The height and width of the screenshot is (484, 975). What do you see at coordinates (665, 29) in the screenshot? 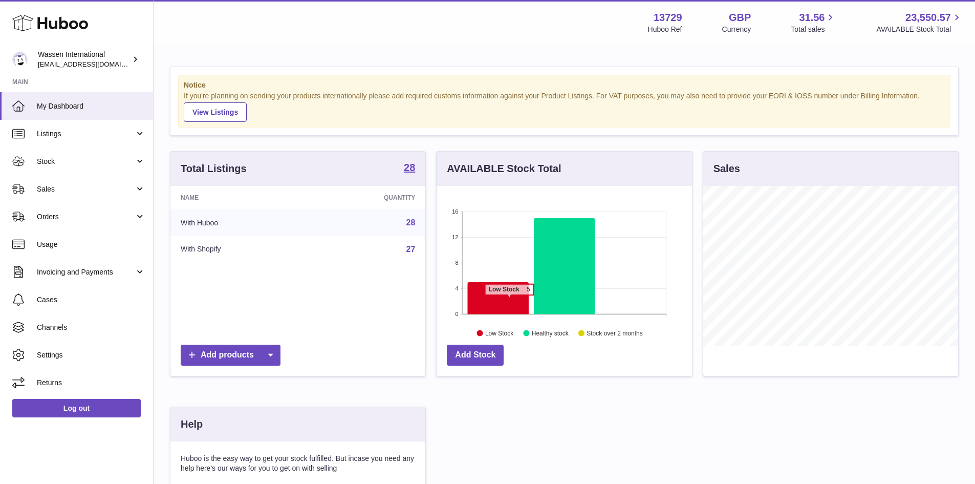
I see `div: Huboo Ref` at bounding box center [665, 29].